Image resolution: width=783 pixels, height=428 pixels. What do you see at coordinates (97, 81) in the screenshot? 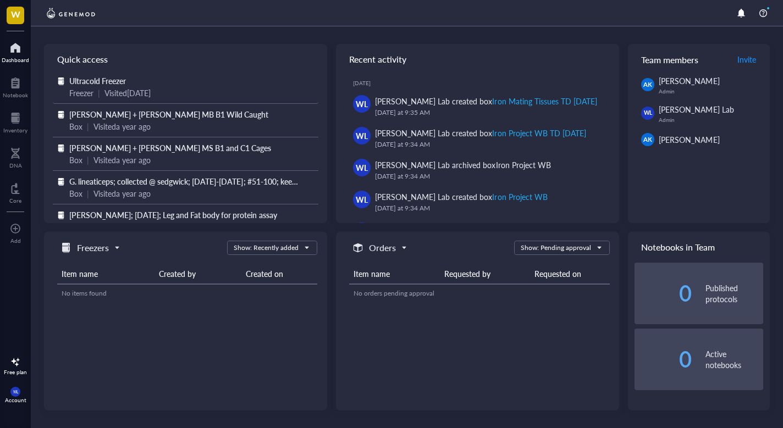
I see `span: Ultracold Freezer` at bounding box center [97, 81].